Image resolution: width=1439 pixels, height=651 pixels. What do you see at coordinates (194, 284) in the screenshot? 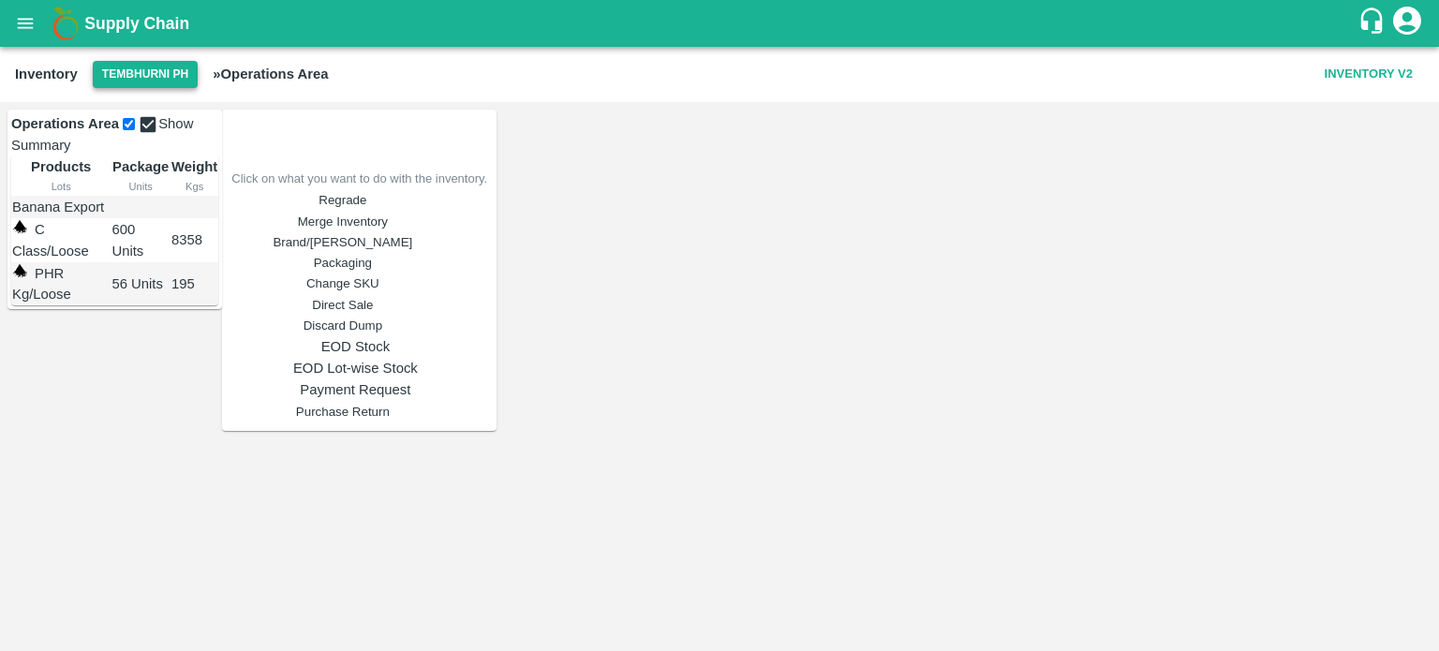
I see `td: 195` at bounding box center [194, 284].